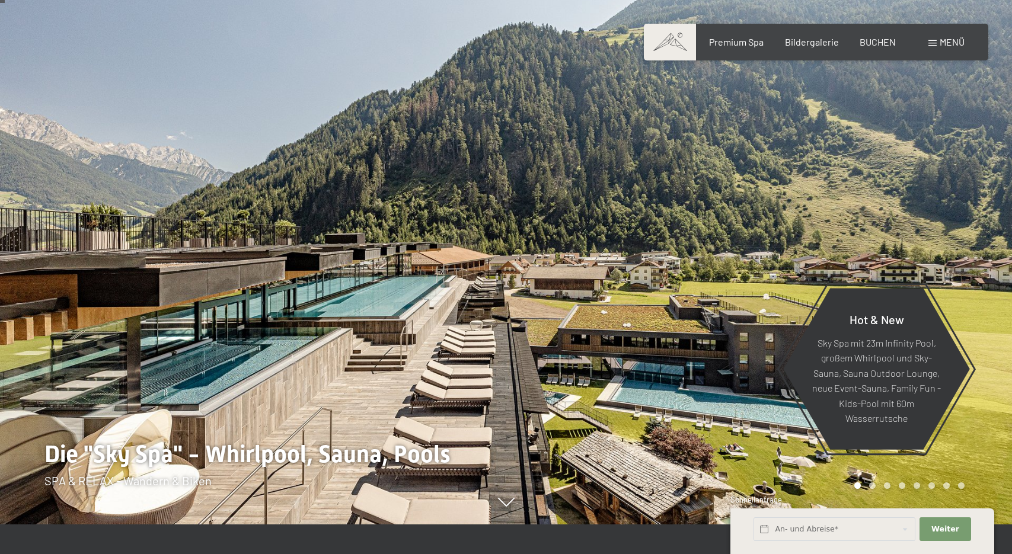  What do you see at coordinates (931, 486) in the screenshot?
I see `div: Carousel Page 6` at bounding box center [931, 486].